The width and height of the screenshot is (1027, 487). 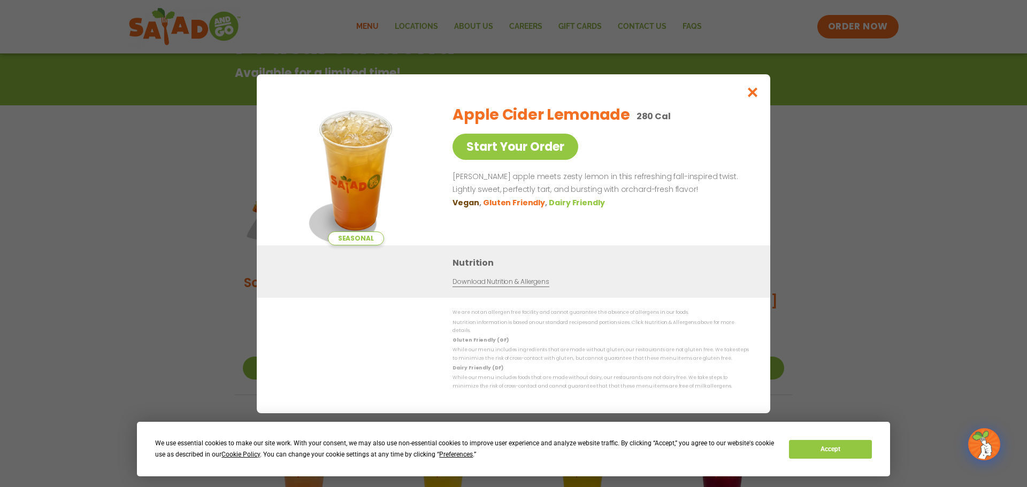 What do you see at coordinates (830, 449) in the screenshot?
I see `button: Accept` at bounding box center [830, 449].